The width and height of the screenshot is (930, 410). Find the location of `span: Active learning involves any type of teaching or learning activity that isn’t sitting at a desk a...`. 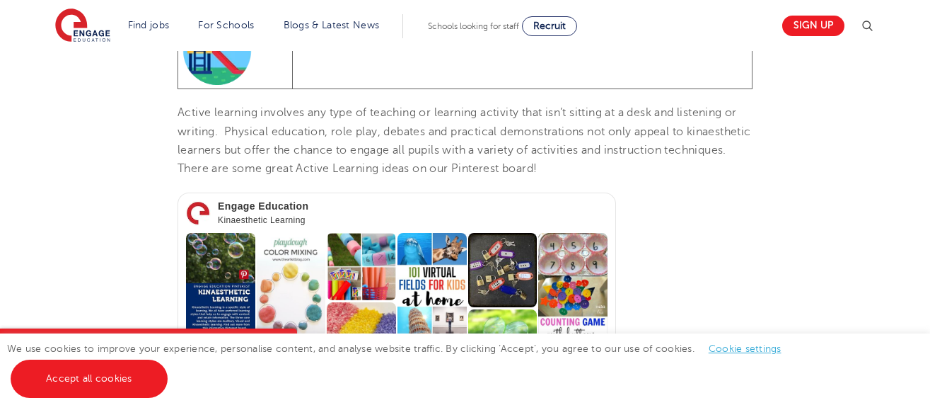

span: Active learning involves any type of teaching or learning activity that isn’t sitting at a desk a... is located at coordinates (464, 140).